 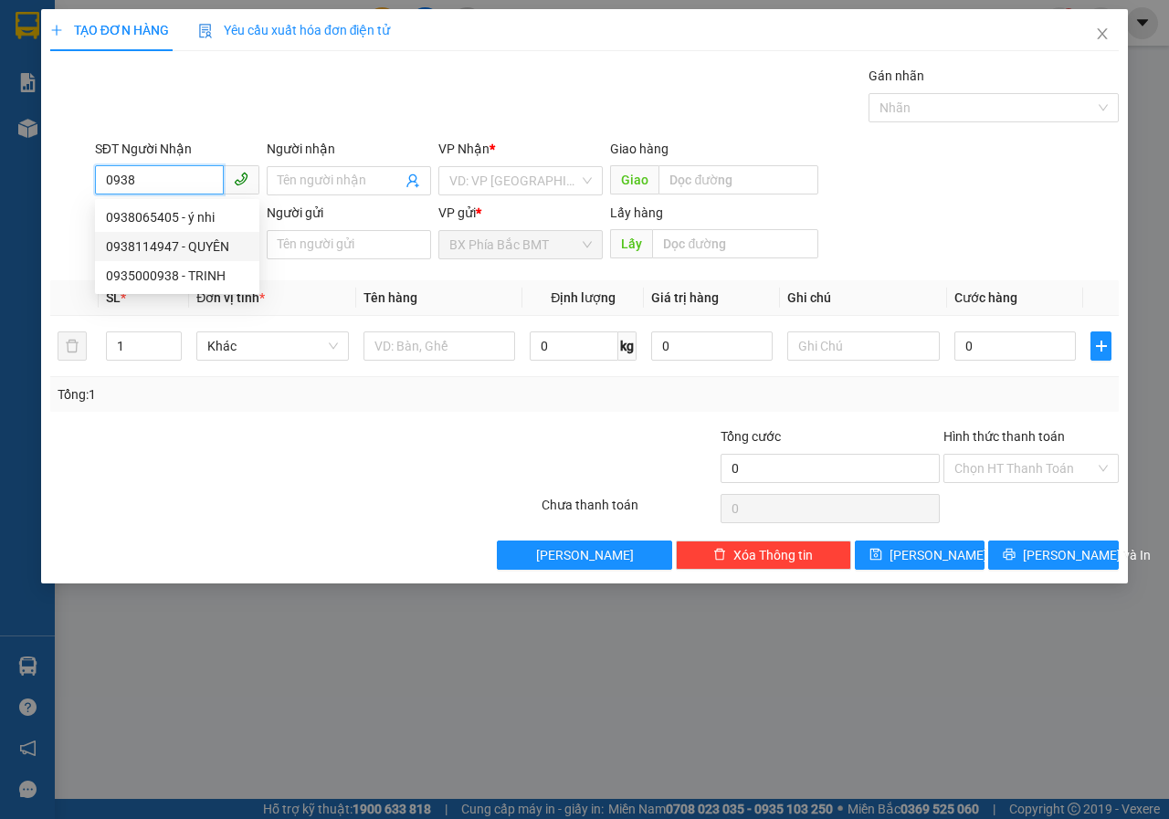 I want to click on span: BX Phía Bắc BMT, so click(x=521, y=245).